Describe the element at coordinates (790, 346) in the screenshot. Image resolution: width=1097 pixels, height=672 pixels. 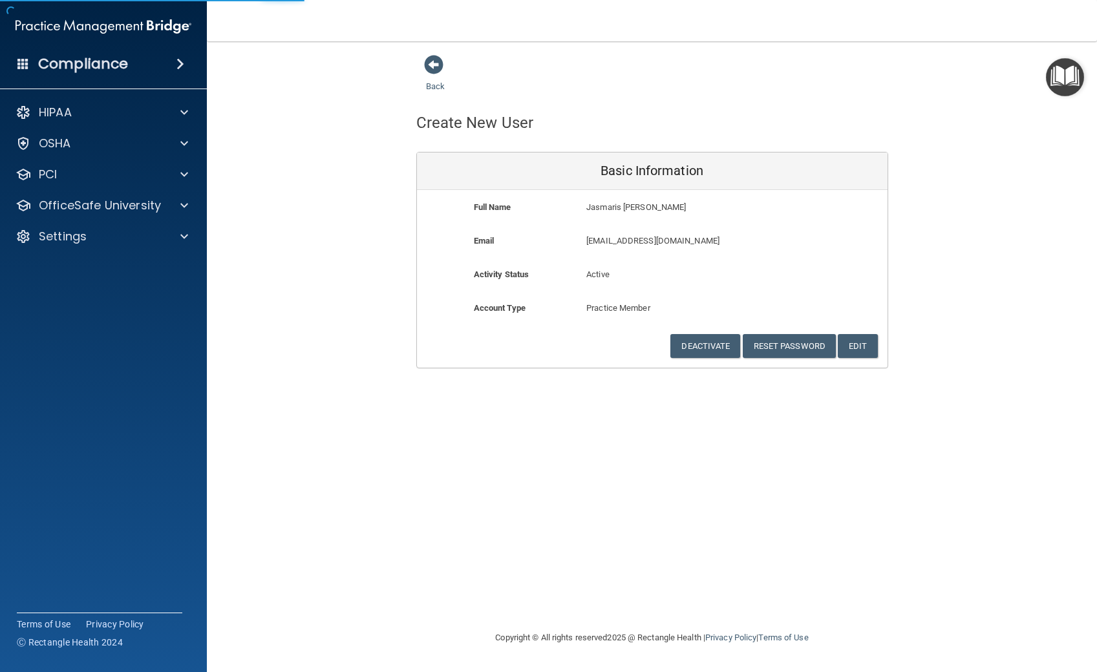
I see `button: Reset Password` at that location.